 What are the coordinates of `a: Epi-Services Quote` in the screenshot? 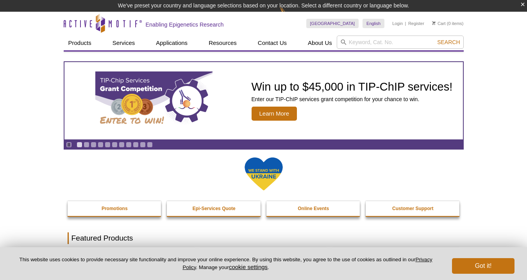 It's located at (214, 209).